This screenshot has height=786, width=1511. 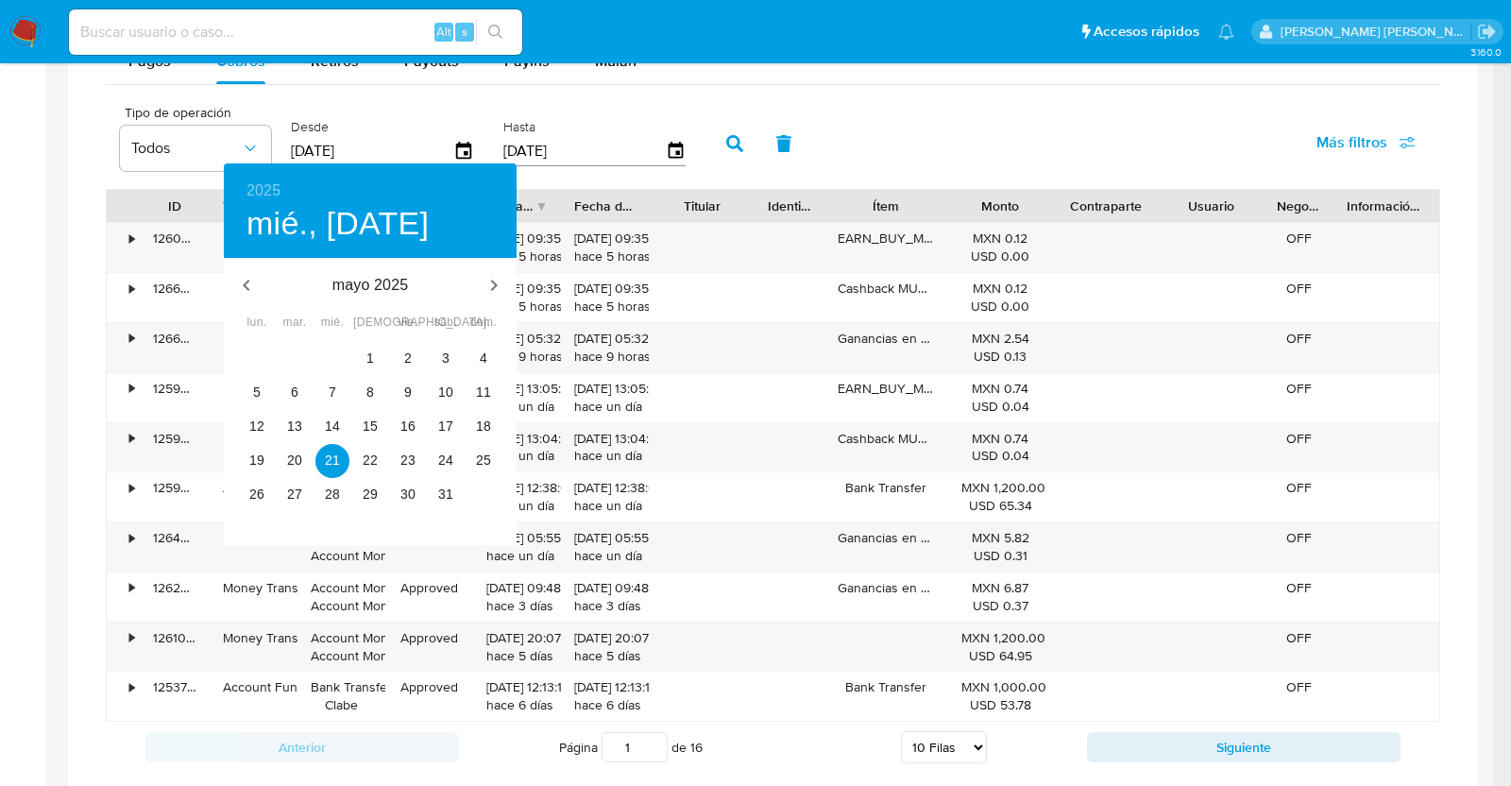 What do you see at coordinates (257, 460) in the screenshot?
I see `p: 19` at bounding box center [257, 460].